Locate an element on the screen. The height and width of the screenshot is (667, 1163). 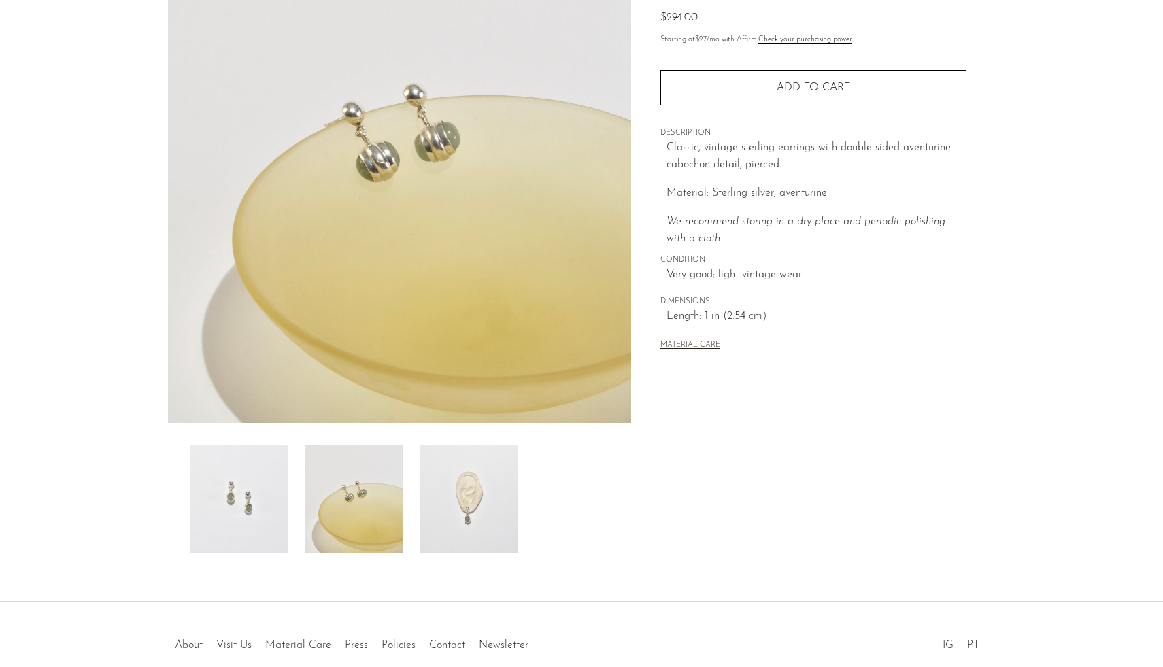
a: Check your purchasing power - Learn more about Affirm Financing (opens in modal) is located at coordinates (805, 39).